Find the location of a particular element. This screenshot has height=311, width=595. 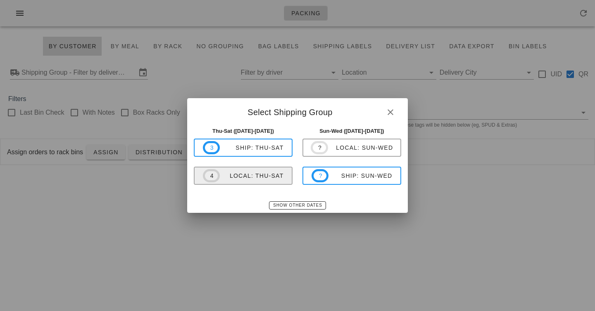

div: Select Shipping Group is located at coordinates (297, 111).